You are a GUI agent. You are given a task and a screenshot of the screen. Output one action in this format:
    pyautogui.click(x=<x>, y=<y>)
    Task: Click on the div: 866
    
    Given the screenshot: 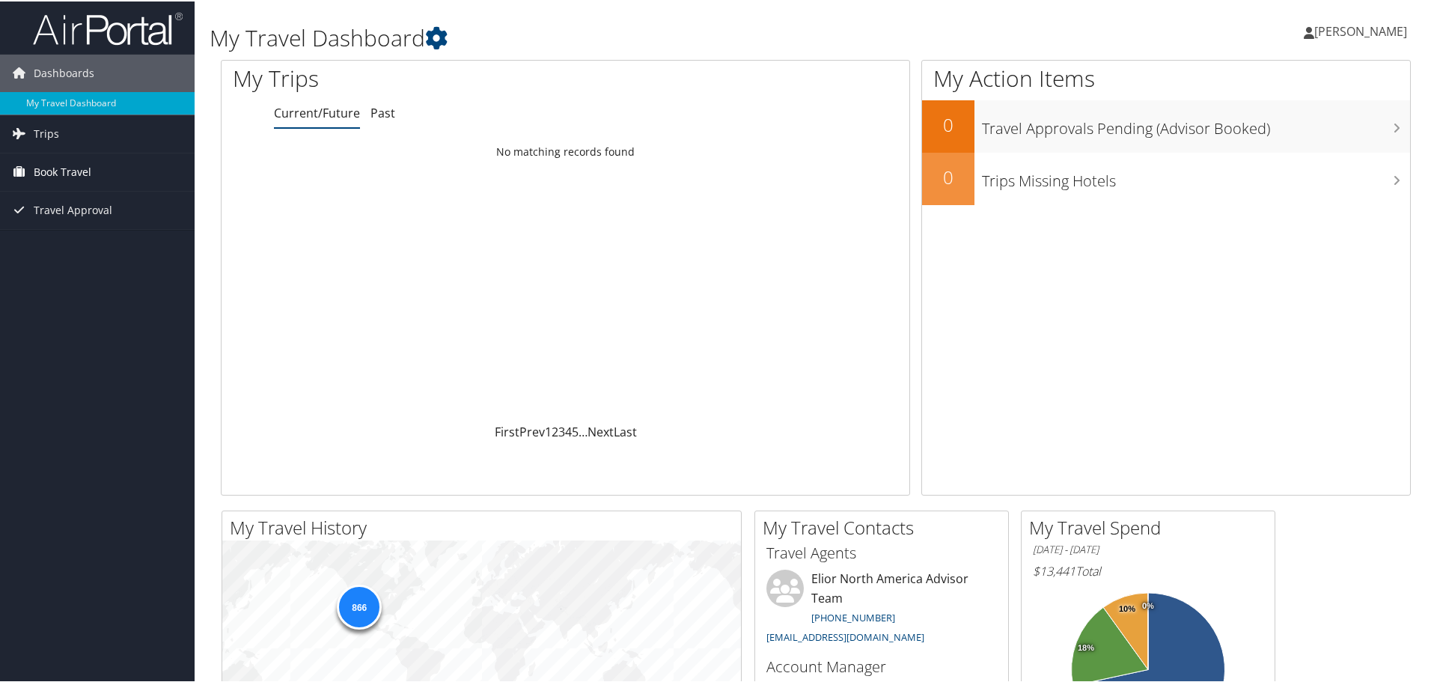 What is the action you would take?
    pyautogui.click(x=359, y=606)
    